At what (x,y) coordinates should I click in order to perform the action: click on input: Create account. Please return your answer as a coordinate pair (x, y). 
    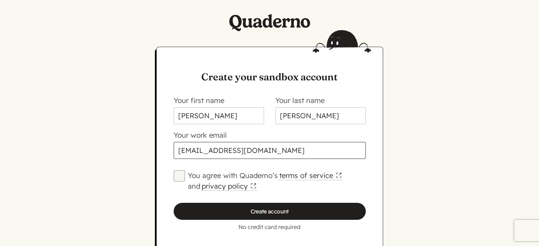
    Looking at the image, I should click on (270, 212).